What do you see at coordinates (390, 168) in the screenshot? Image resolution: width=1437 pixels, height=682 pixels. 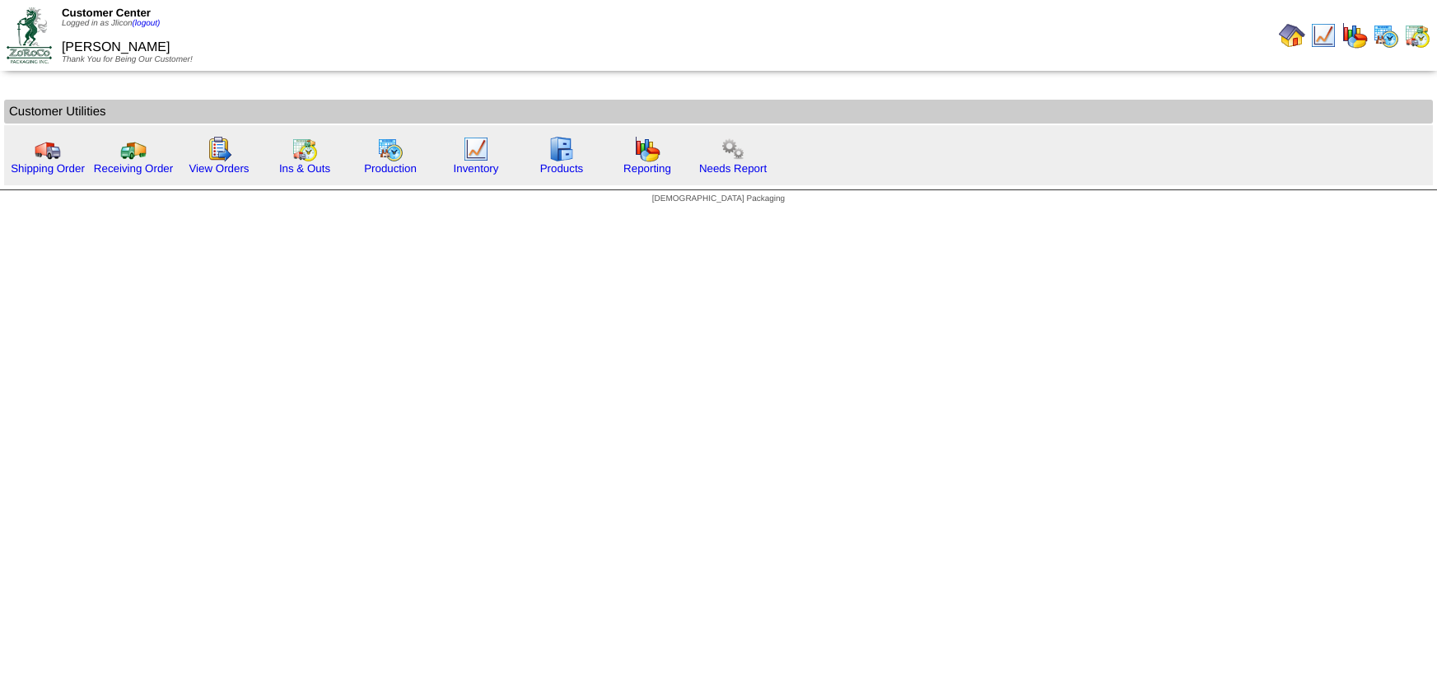 I see `a: Production` at bounding box center [390, 168].